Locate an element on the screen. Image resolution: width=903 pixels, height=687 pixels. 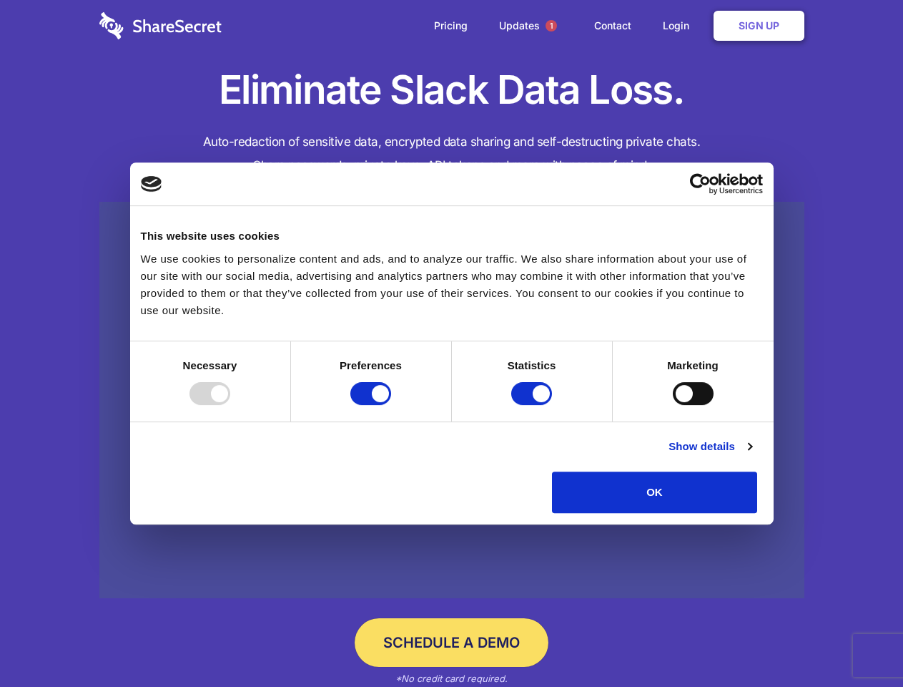
strong: Statistics is located at coordinates (532, 365).